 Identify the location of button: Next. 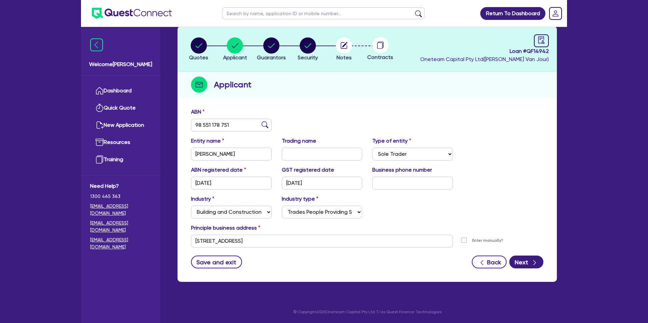
(526, 262).